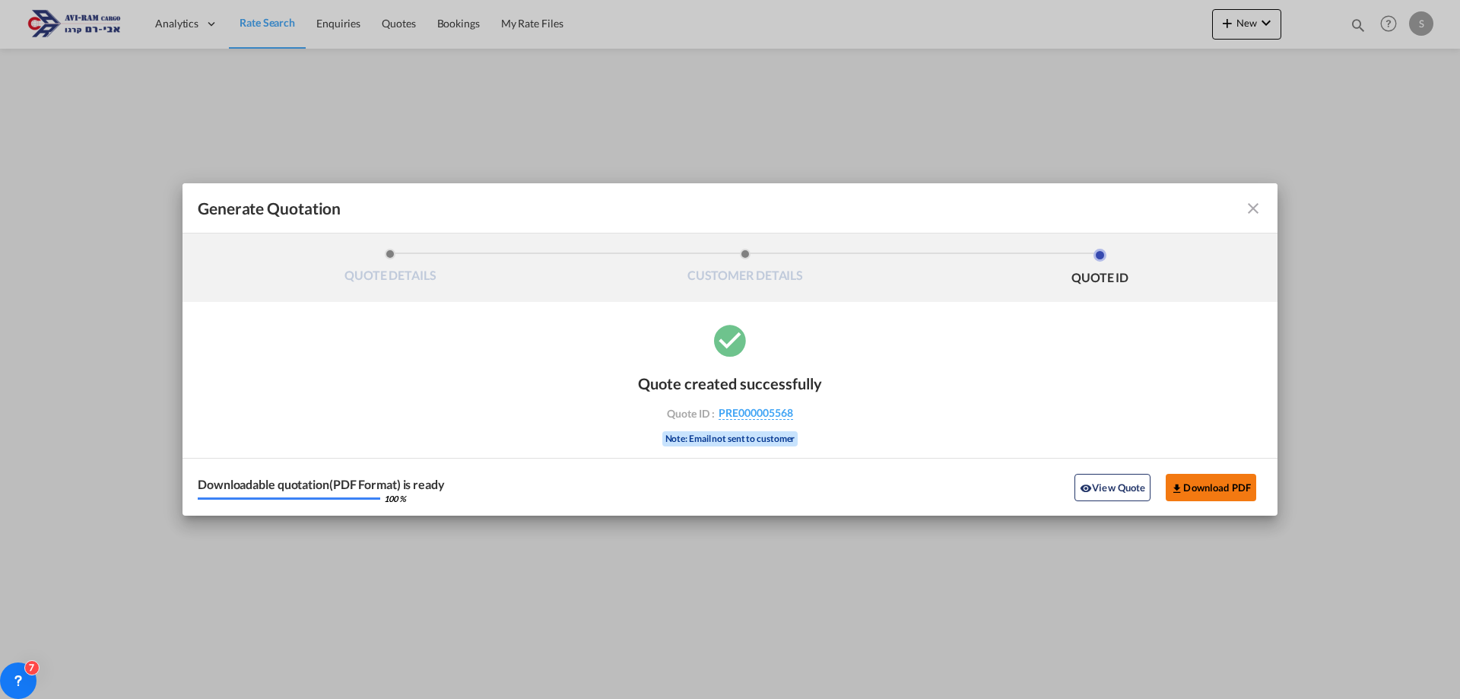 The height and width of the screenshot is (699, 1460). I want to click on span: Generate Quotation, so click(269, 208).